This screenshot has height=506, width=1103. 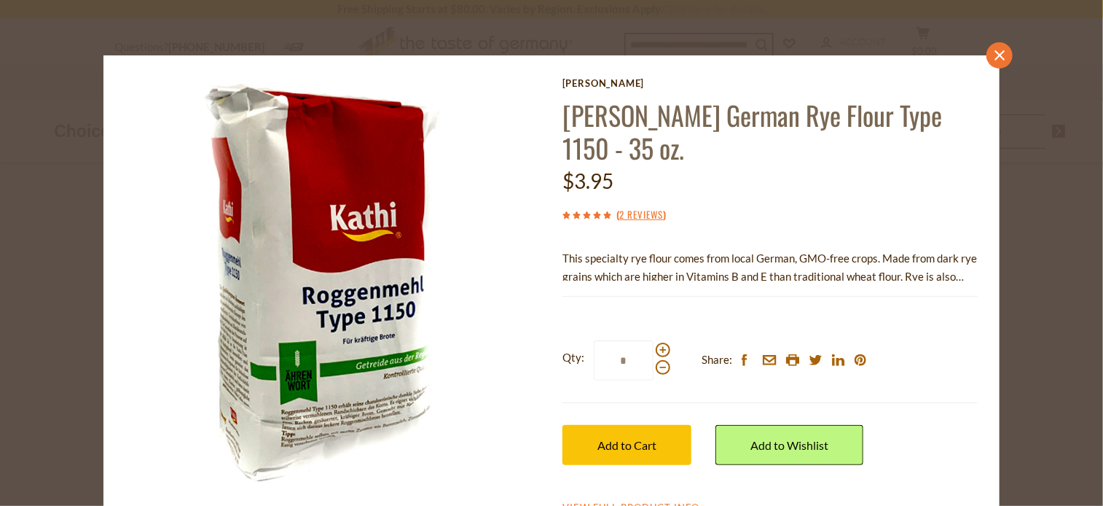 I want to click on input: Qty:, so click(x=624, y=360).